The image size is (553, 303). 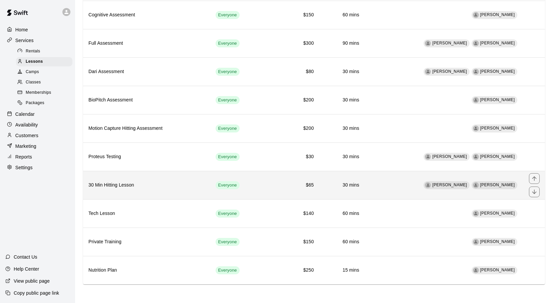 I want to click on div: Camps, so click(x=44, y=72).